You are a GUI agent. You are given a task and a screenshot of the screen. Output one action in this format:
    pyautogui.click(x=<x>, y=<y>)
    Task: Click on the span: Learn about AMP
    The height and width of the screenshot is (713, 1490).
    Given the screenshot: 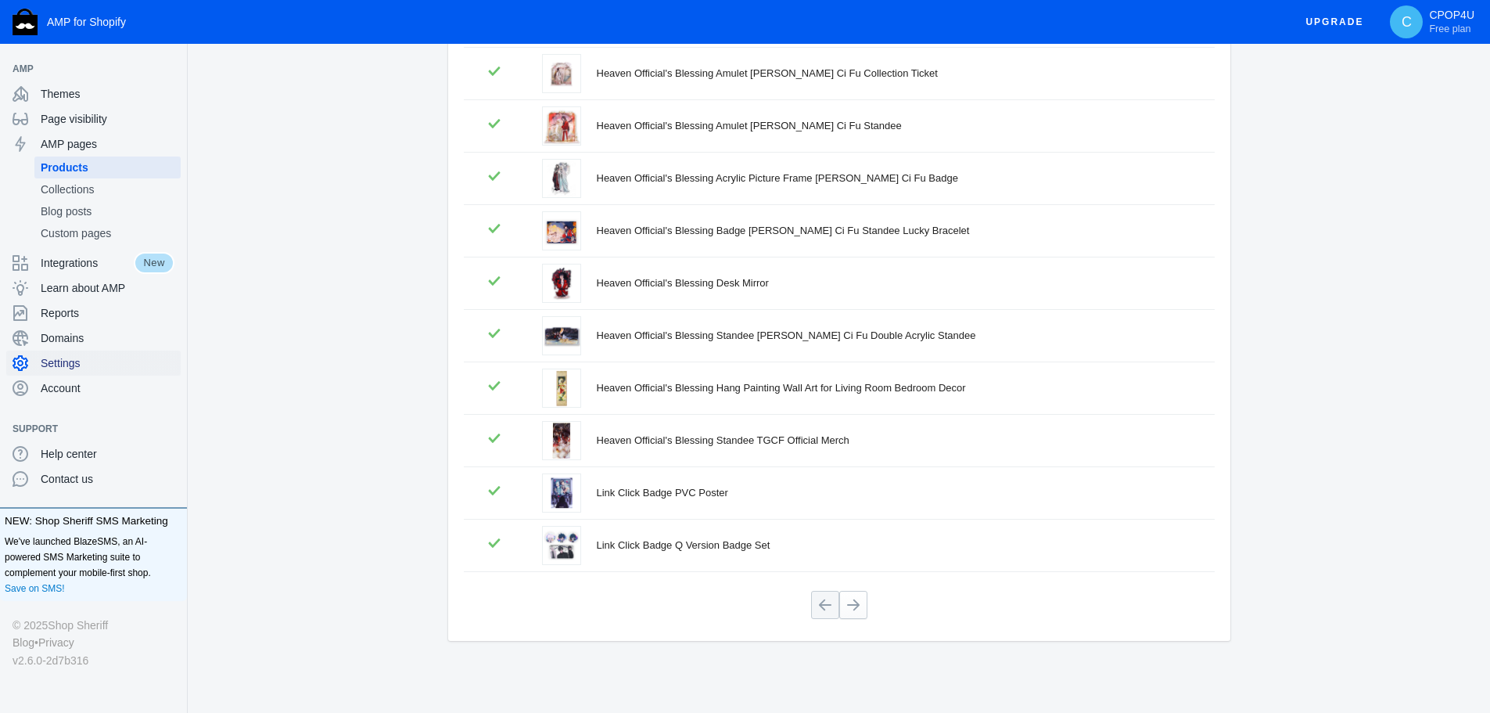 What is the action you would take?
    pyautogui.click(x=107, y=288)
    